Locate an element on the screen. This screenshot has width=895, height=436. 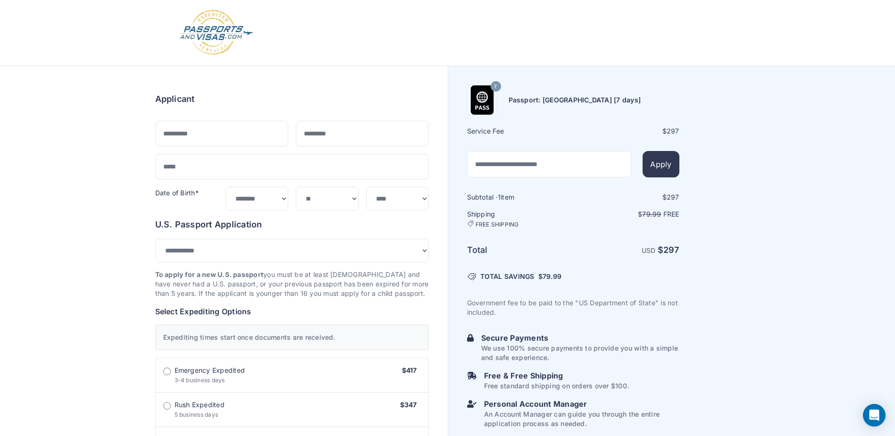
img: Product Name is located at coordinates (482, 100).